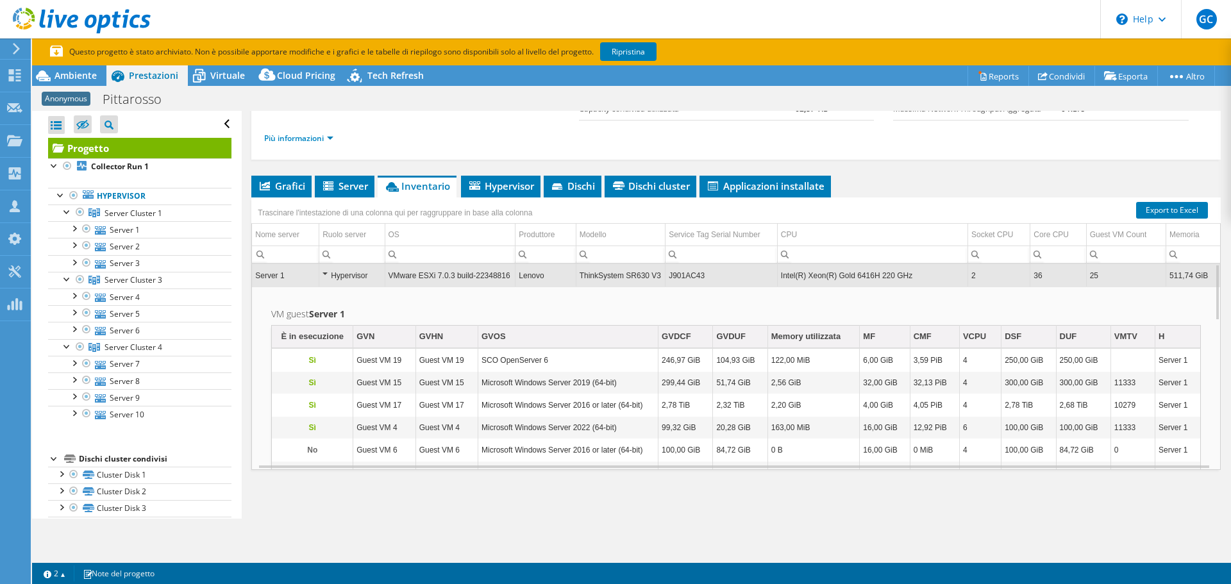 This screenshot has width=1231, height=584. What do you see at coordinates (446, 473) in the screenshot?
I see `td: Column GVHN, Value Guest VM 25` at bounding box center [446, 473].